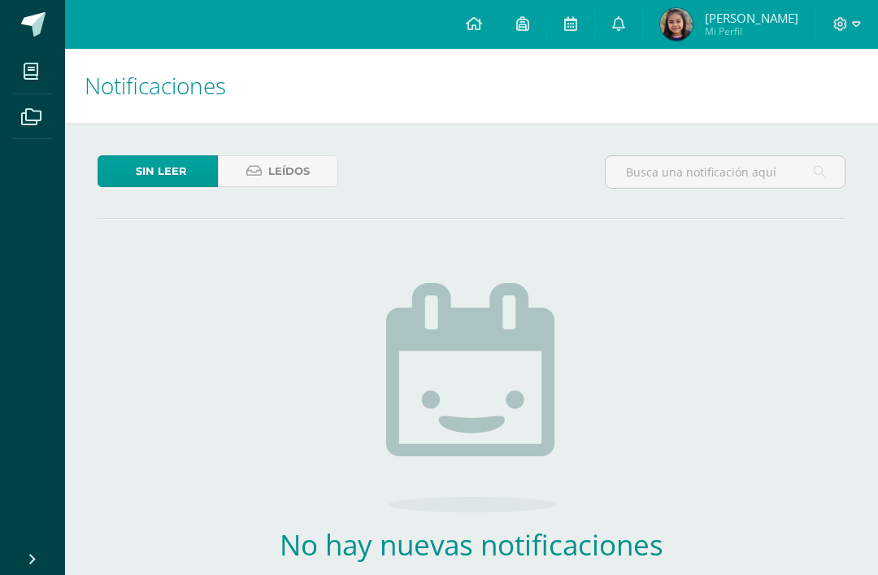 This screenshot has width=878, height=575. What do you see at coordinates (161, 171) in the screenshot?
I see `span: Sin leer` at bounding box center [161, 171].